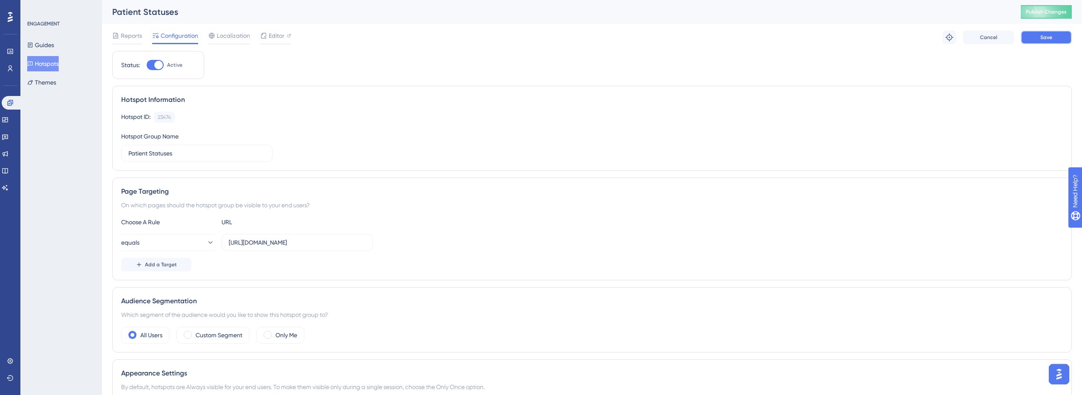 Image resolution: width=1082 pixels, height=395 pixels. Describe the element at coordinates (286, 335) in the screenshot. I see `label: Only Me` at that location.